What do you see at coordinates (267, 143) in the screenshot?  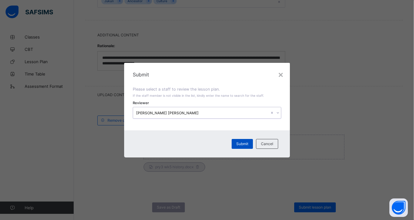 I see `span: Cancel` at bounding box center [267, 143].